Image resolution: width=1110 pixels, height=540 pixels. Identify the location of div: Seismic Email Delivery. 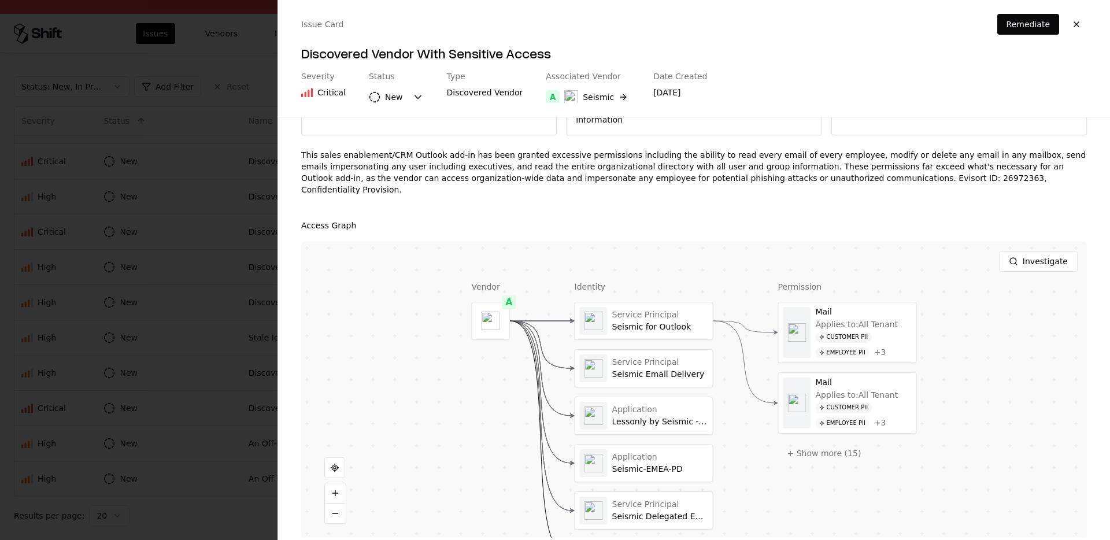
(660, 375).